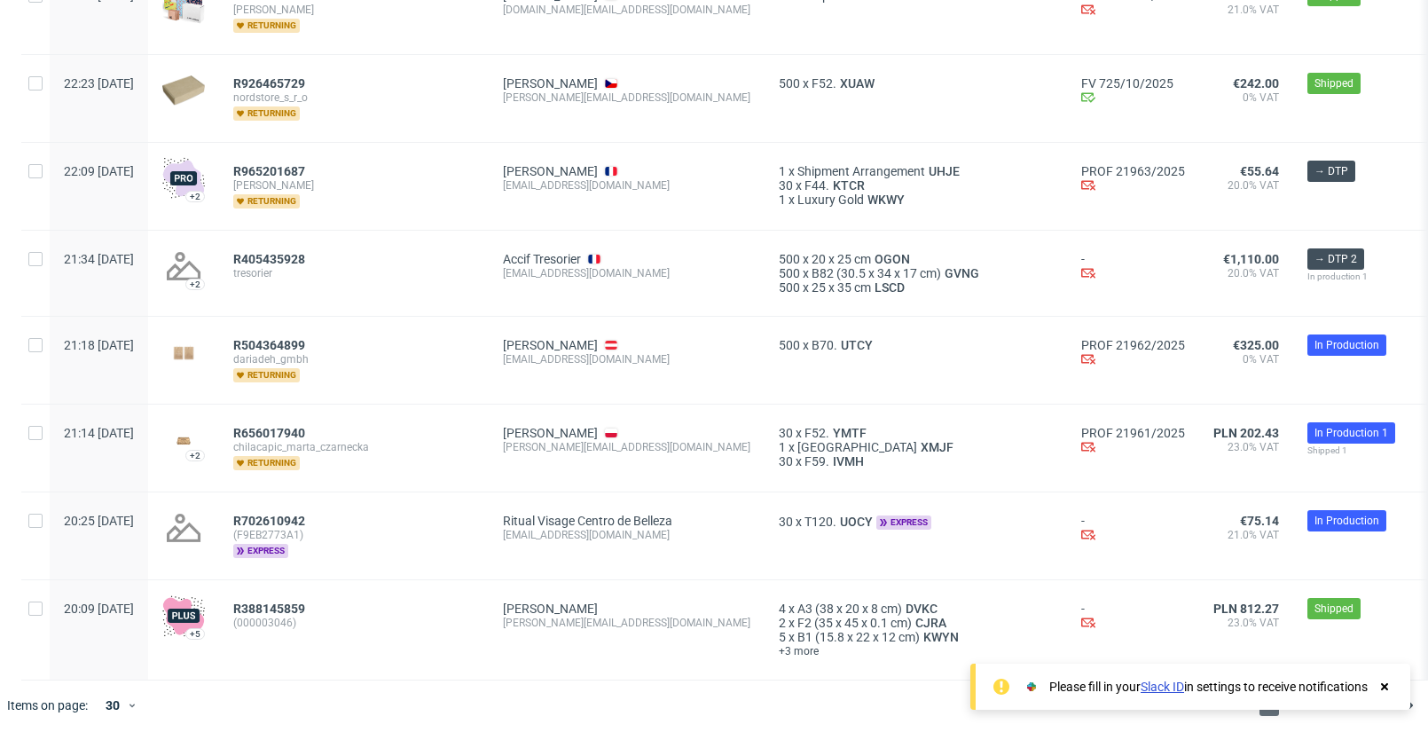 The height and width of the screenshot is (732, 1428). What do you see at coordinates (269, 83) in the screenshot?
I see `span: R926465729` at bounding box center [269, 83].